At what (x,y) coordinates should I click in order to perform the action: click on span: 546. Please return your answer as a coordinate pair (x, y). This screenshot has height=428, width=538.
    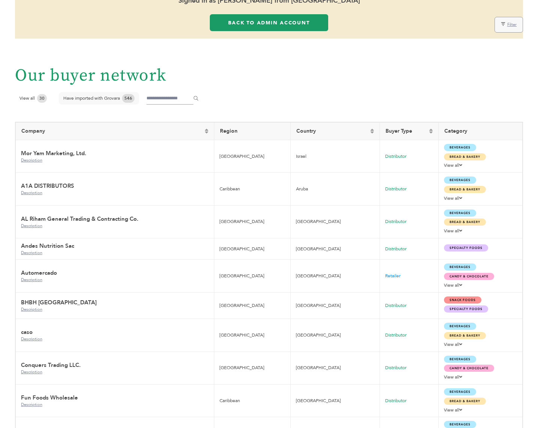
    Looking at the image, I should click on (128, 98).